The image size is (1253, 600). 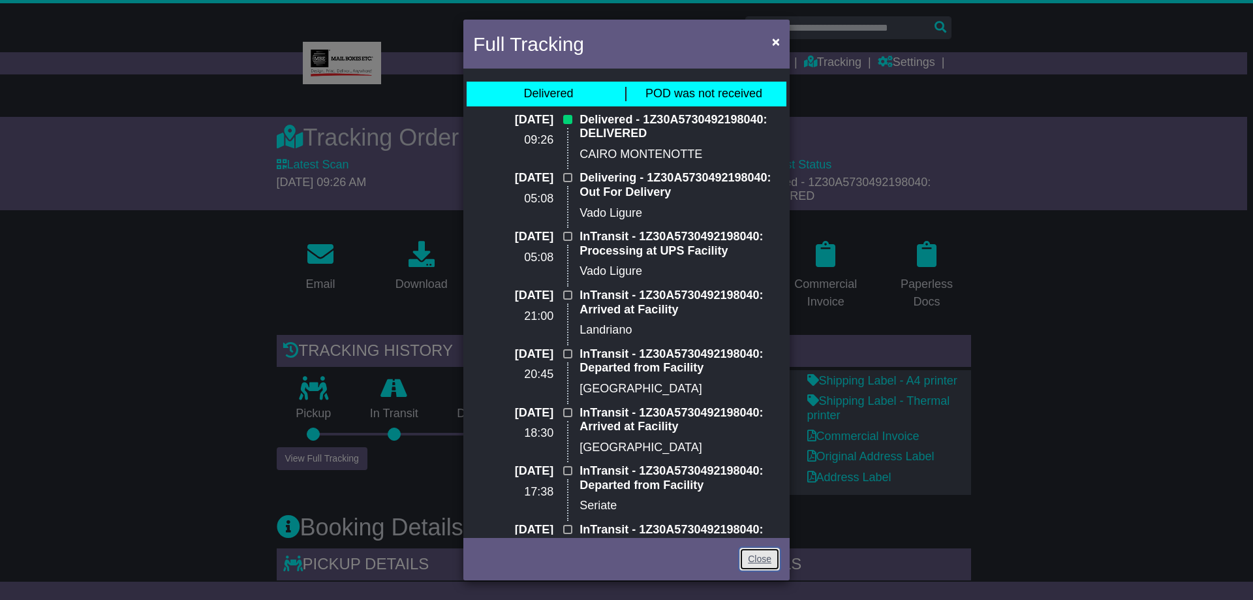 What do you see at coordinates (679, 536) in the screenshot?
I see `p: InTransit - 1Z30A5730492198040: Warehouse Scan` at bounding box center [679, 536].